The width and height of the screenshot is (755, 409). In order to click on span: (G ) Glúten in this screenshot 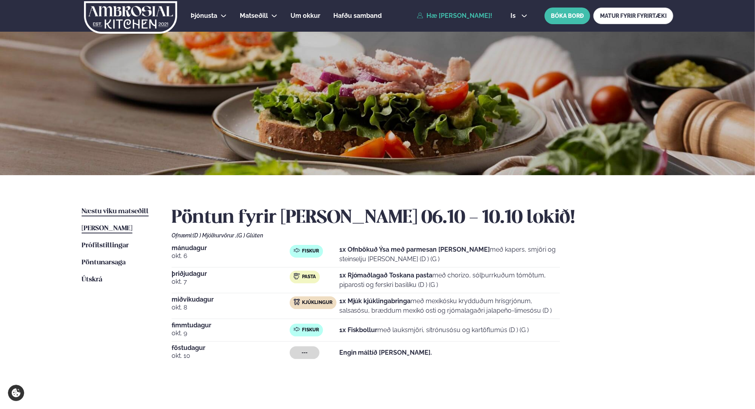, I will do `click(250, 235)`.